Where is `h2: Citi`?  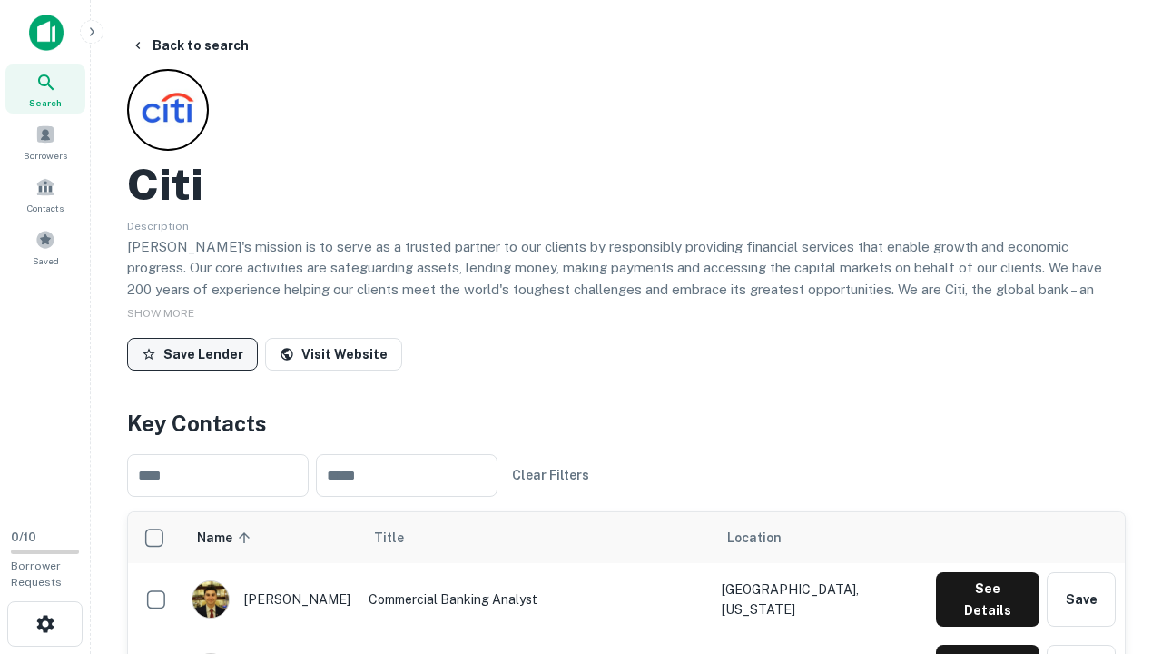
h2: Citi is located at coordinates (165, 184).